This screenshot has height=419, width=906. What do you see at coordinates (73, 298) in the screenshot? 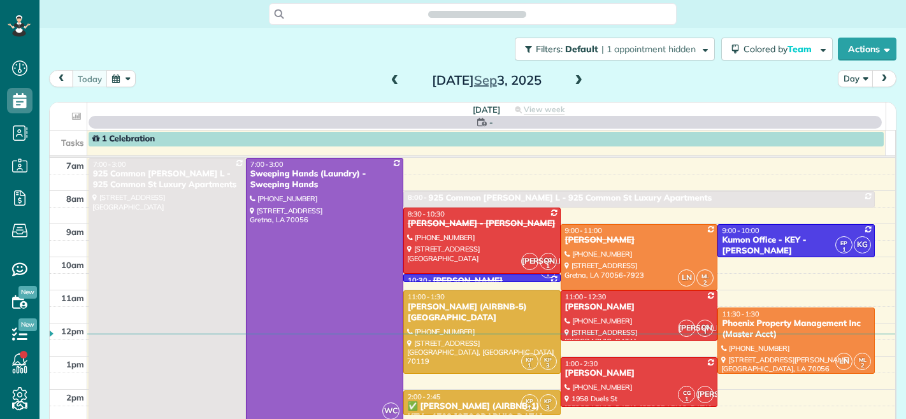
I see `span: 11am` at bounding box center [73, 298].